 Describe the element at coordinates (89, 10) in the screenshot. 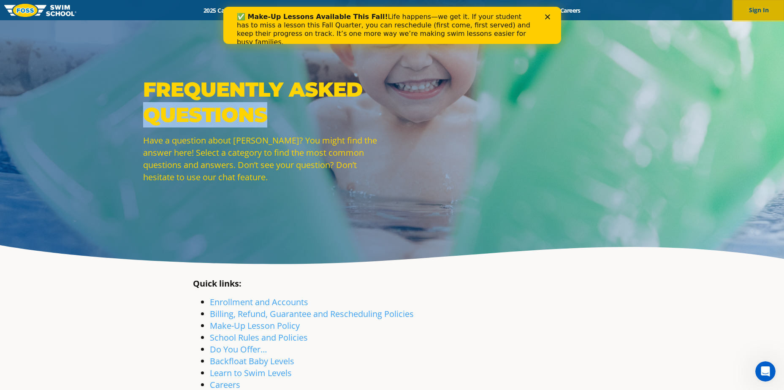

I see `b: ✅ Make-Up Lessons Available This Fall!` at that location.